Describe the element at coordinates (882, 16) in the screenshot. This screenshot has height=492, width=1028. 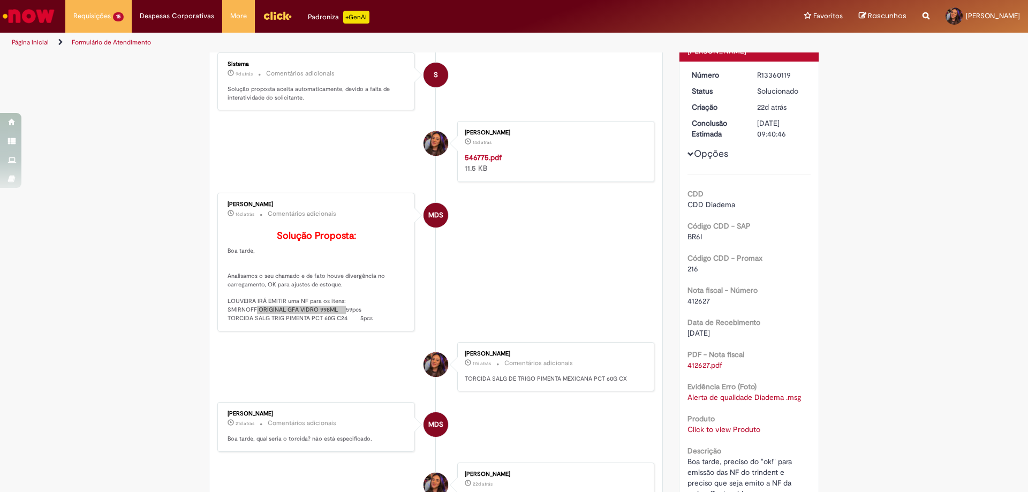
I see `a: Rascunhos` at that location.